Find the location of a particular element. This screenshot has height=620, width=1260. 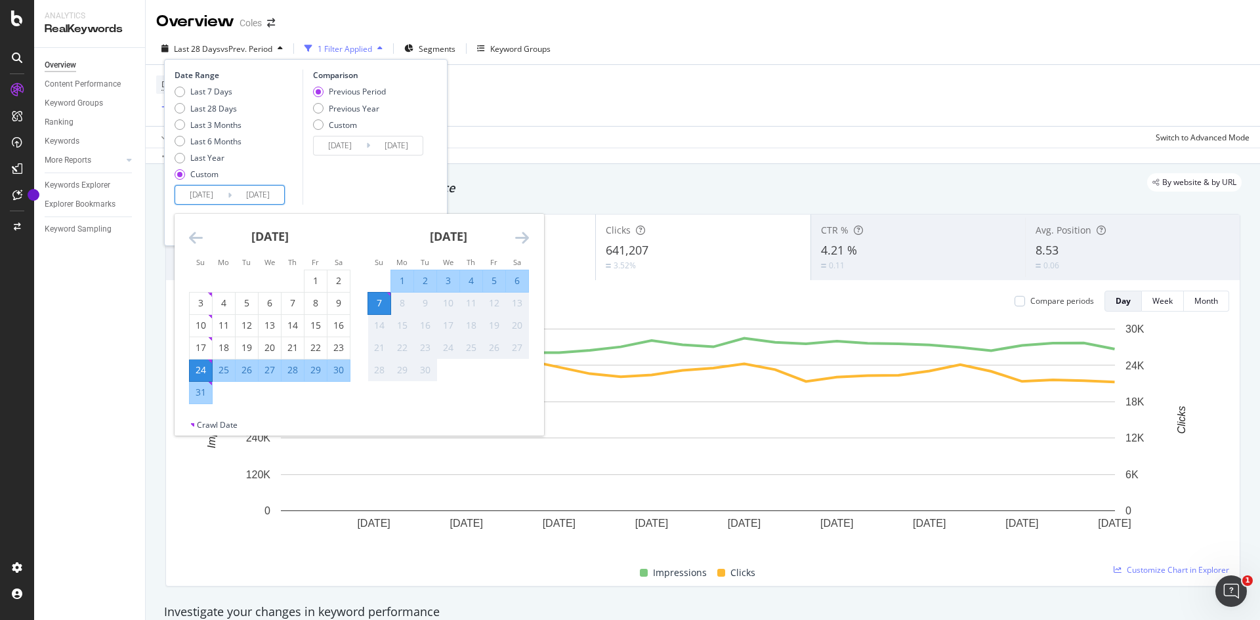

div: Keywords is located at coordinates (62, 141).